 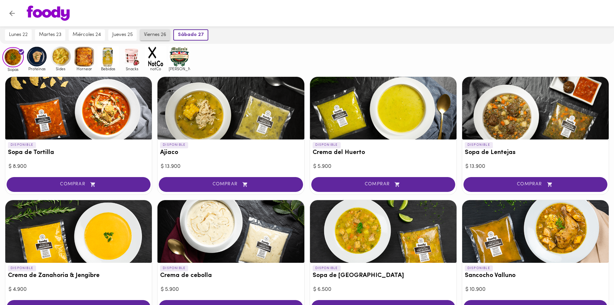 What do you see at coordinates (108, 56) in the screenshot?
I see `img: Bebidas` at bounding box center [108, 56].